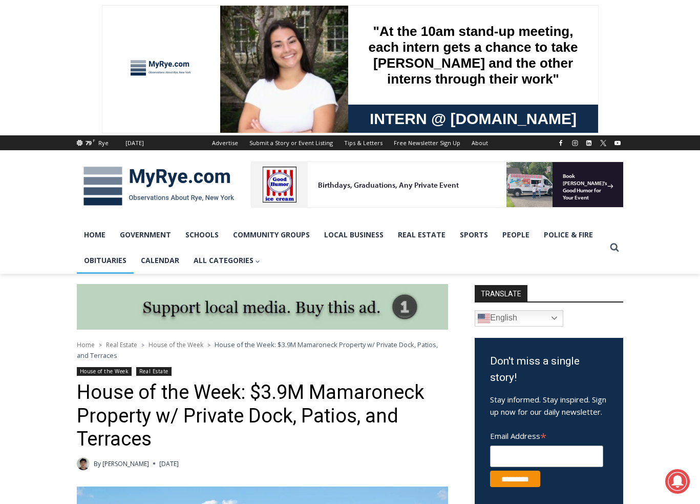 The image size is (700, 504). I want to click on span: By, so click(97, 463).